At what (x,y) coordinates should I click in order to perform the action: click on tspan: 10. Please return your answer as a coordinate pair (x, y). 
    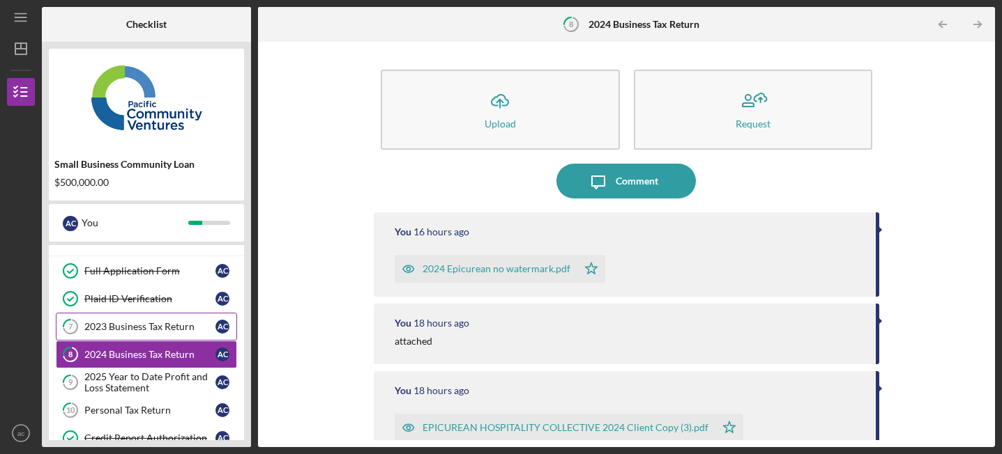
    Looking at the image, I should click on (70, 411).